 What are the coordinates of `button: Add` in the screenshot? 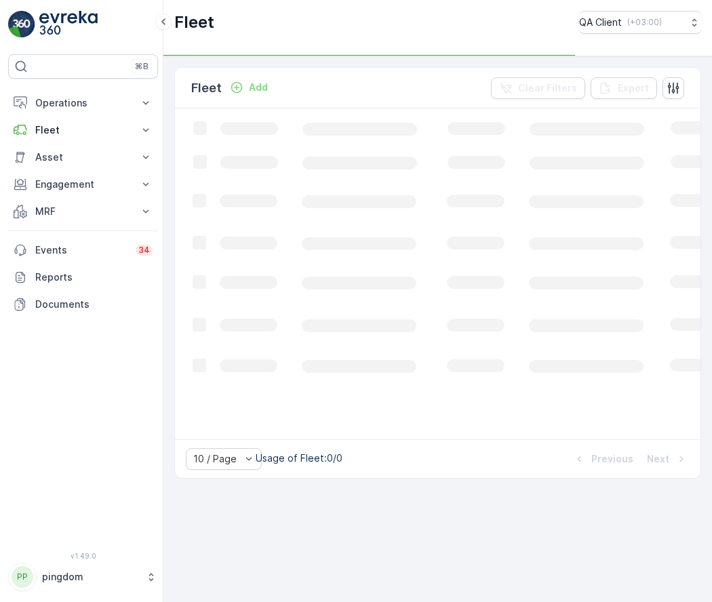 It's located at (249, 87).